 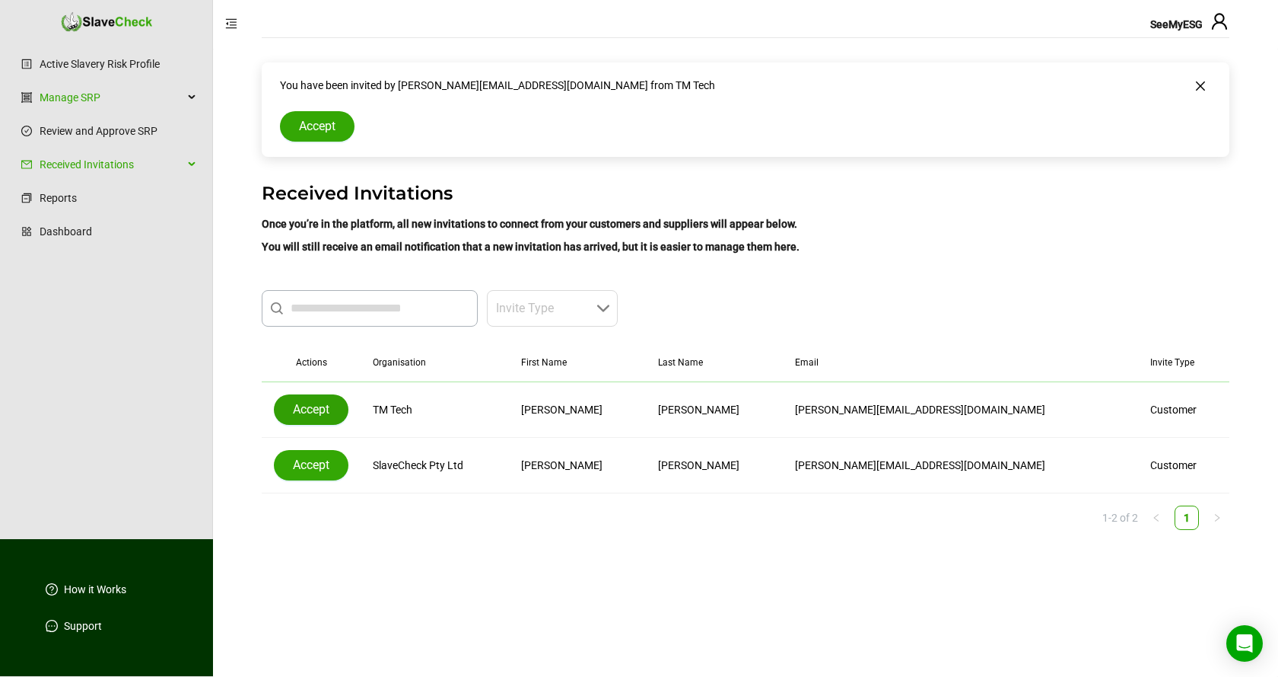 I want to click on th: Actions, so click(x=311, y=362).